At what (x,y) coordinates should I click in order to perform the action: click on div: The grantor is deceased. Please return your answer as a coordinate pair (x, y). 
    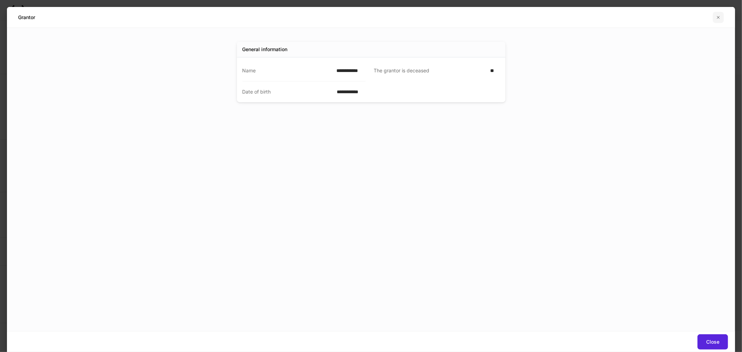
    Looking at the image, I should click on (430, 71).